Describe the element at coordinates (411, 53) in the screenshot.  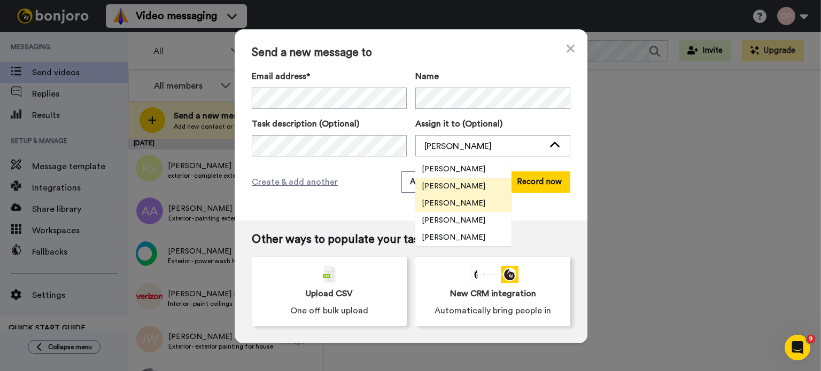
I see `span: Send a new message to` at that location.